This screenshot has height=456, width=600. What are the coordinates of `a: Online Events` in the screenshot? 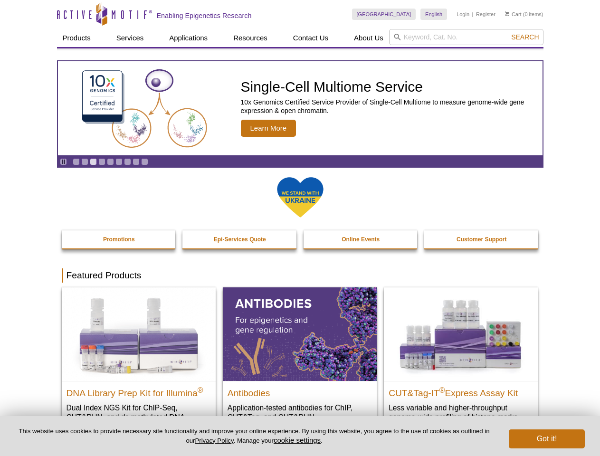 It's located at (361, 239).